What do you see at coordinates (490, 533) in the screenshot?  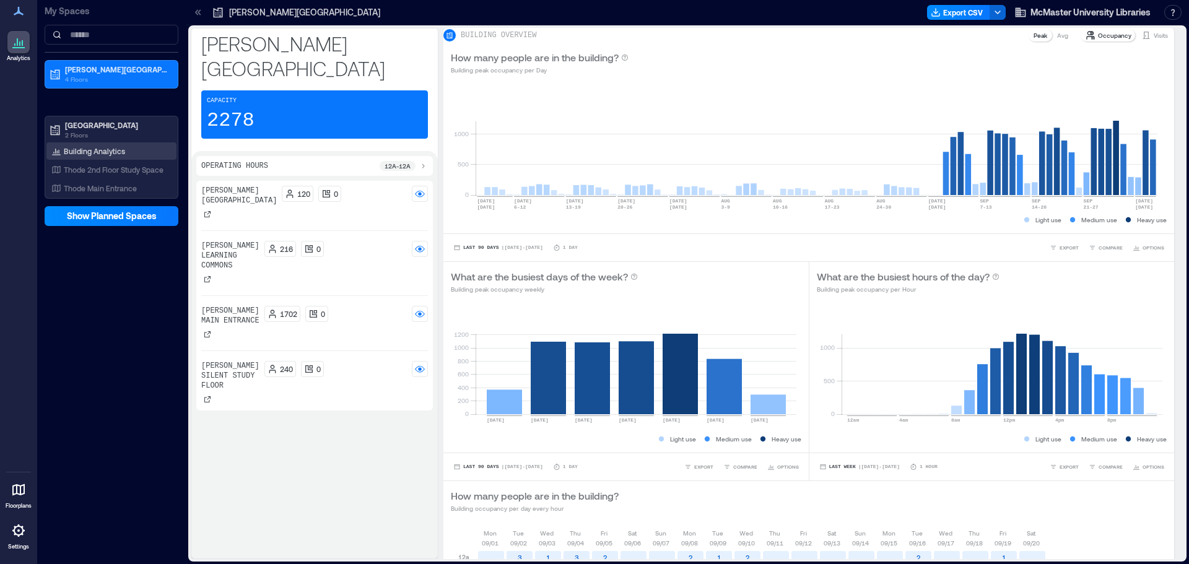 I see `p: Mon` at bounding box center [490, 533].